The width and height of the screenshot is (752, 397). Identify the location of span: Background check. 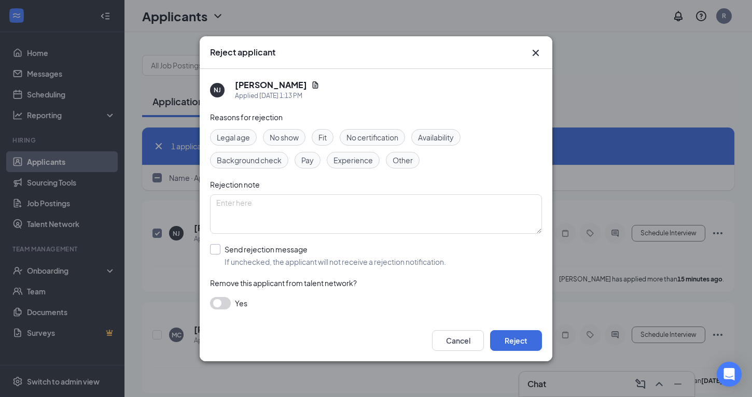
(249, 160).